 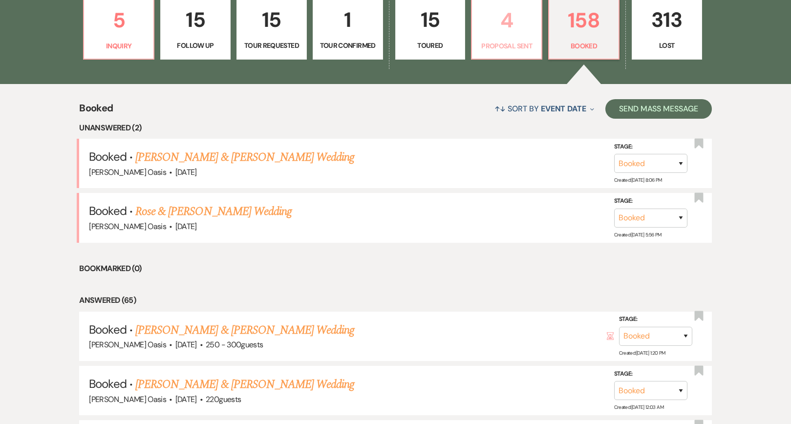 What do you see at coordinates (395, 128) in the screenshot?
I see `li: Unanswered (2)` at bounding box center [395, 128].